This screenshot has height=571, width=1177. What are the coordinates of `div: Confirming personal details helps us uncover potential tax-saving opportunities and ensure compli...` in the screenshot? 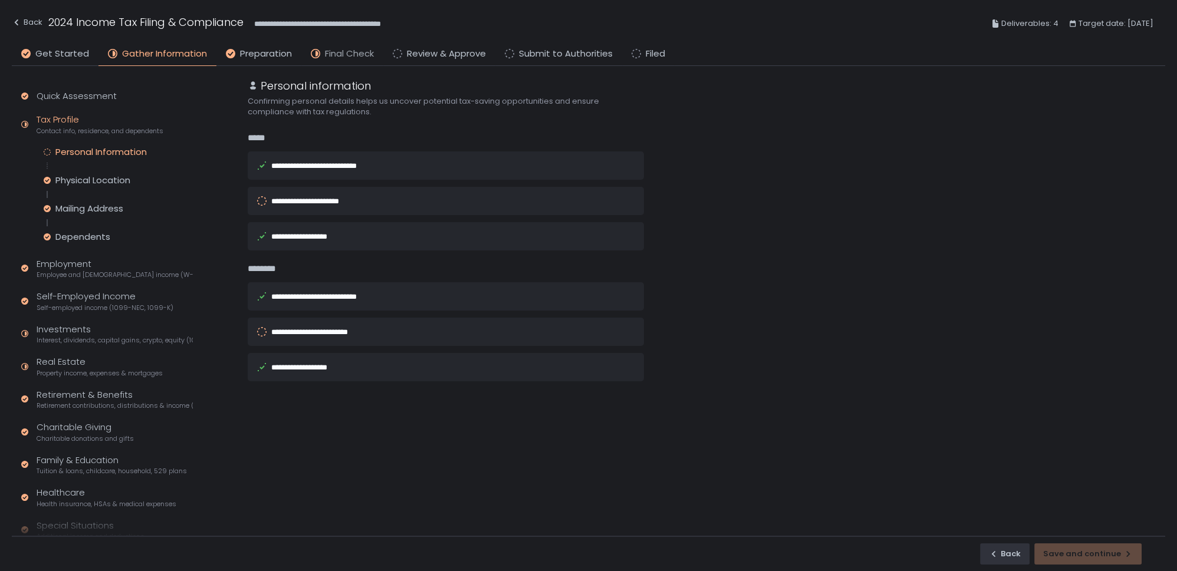 It's located at (446, 107).